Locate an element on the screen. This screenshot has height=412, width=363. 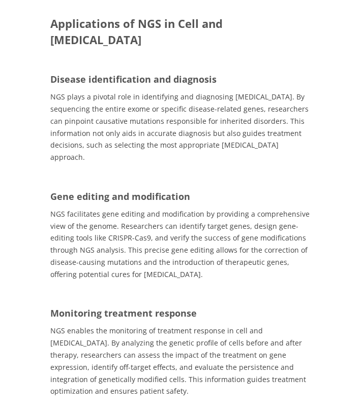
span: NGS facilitates gene editing and modification by providing a comprehensive view of the genome. Re... is located at coordinates (180, 244).